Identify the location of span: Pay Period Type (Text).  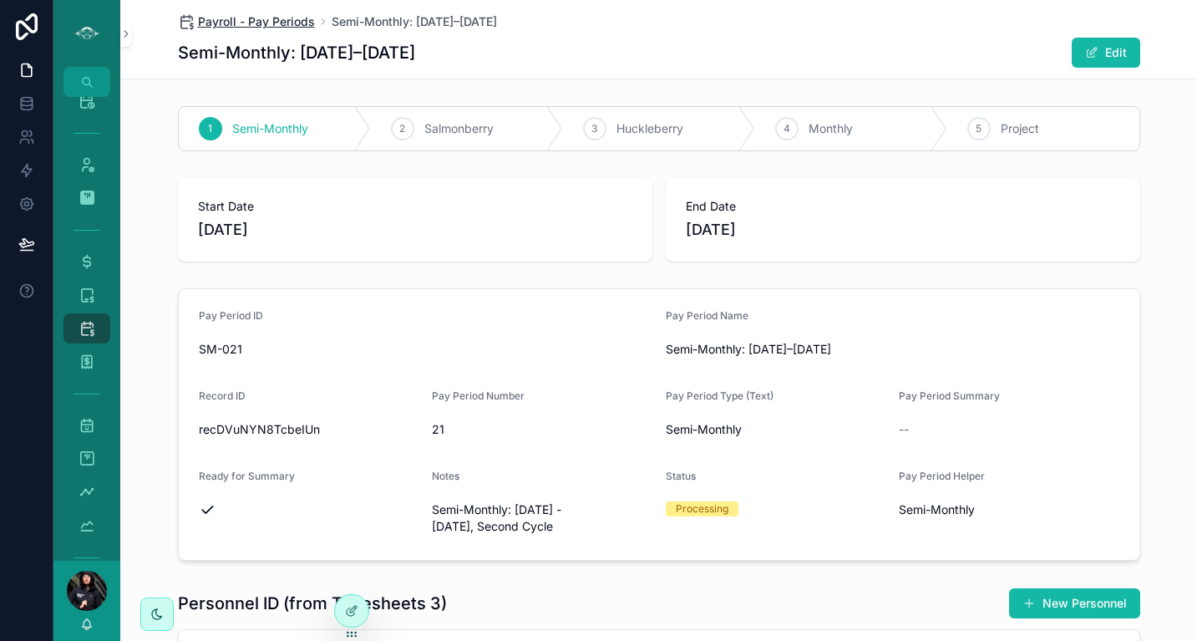
(719, 395).